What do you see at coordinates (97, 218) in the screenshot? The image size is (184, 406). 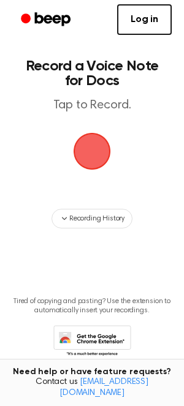 I see `span: Recording History` at bounding box center [97, 218].